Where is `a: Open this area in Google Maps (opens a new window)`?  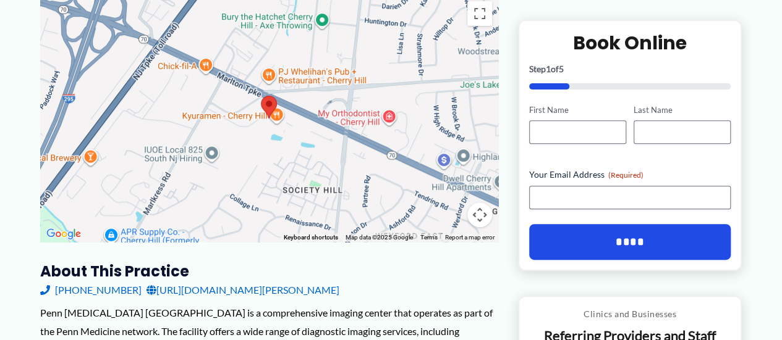
a: Open this area in Google Maps (opens a new window) is located at coordinates (64, 234).